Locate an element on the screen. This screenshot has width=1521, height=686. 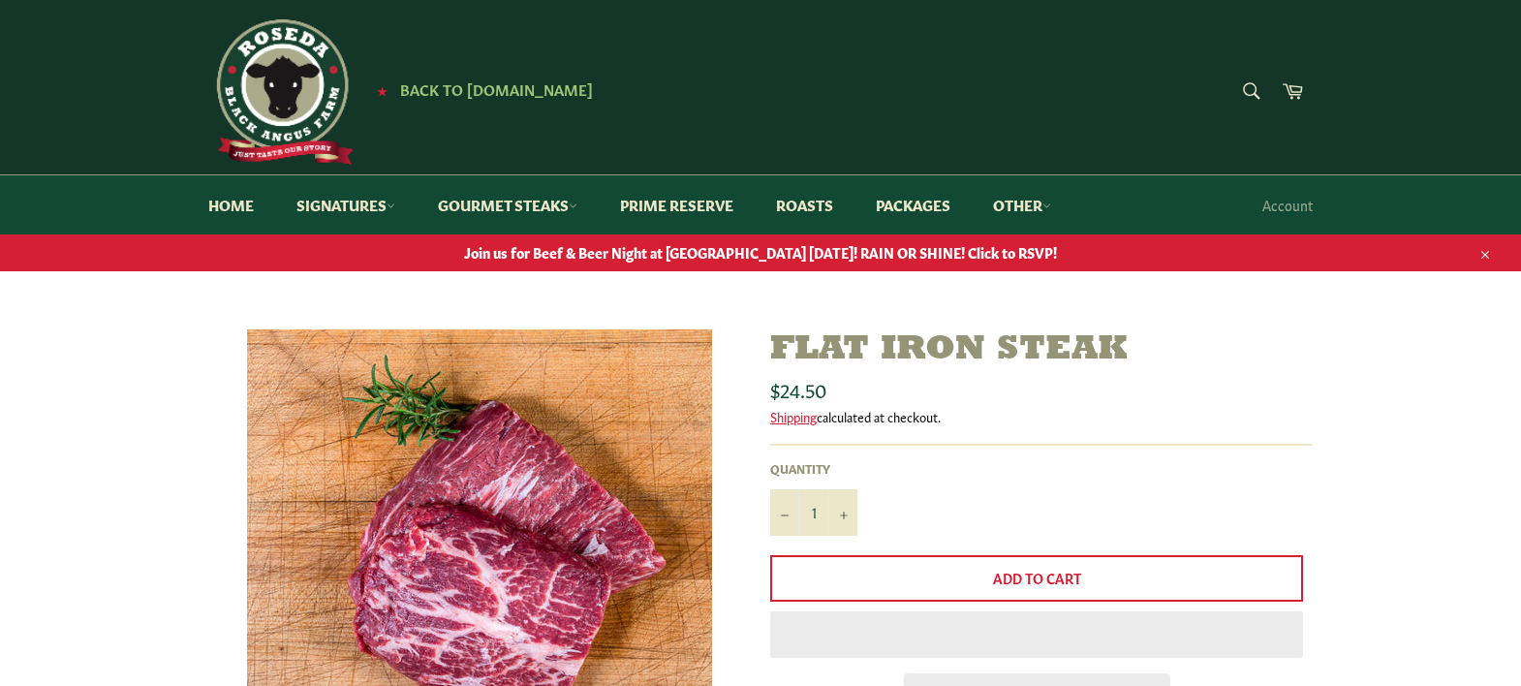
a: Other is located at coordinates (1022, 204).